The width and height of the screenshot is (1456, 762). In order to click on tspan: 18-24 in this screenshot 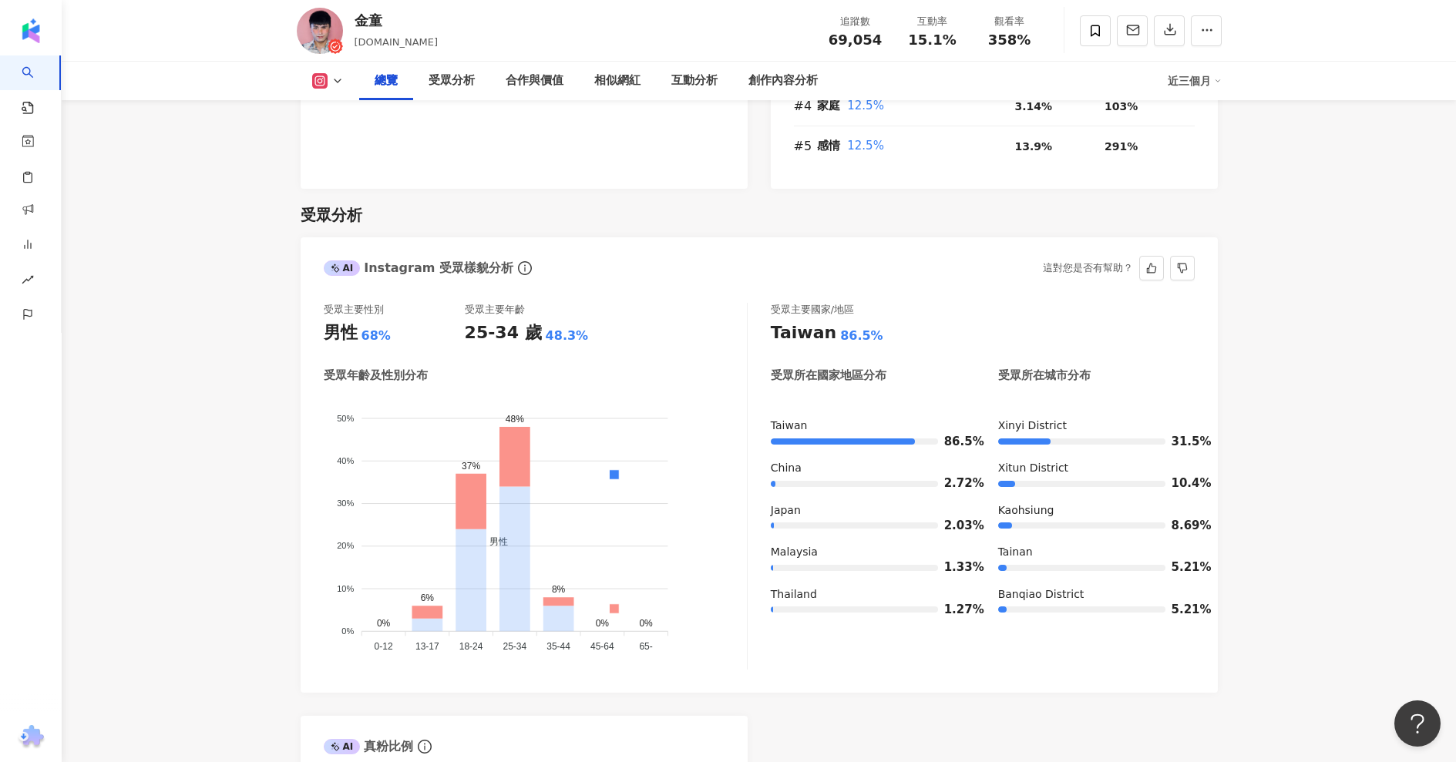, I will do `click(470, 647)`.